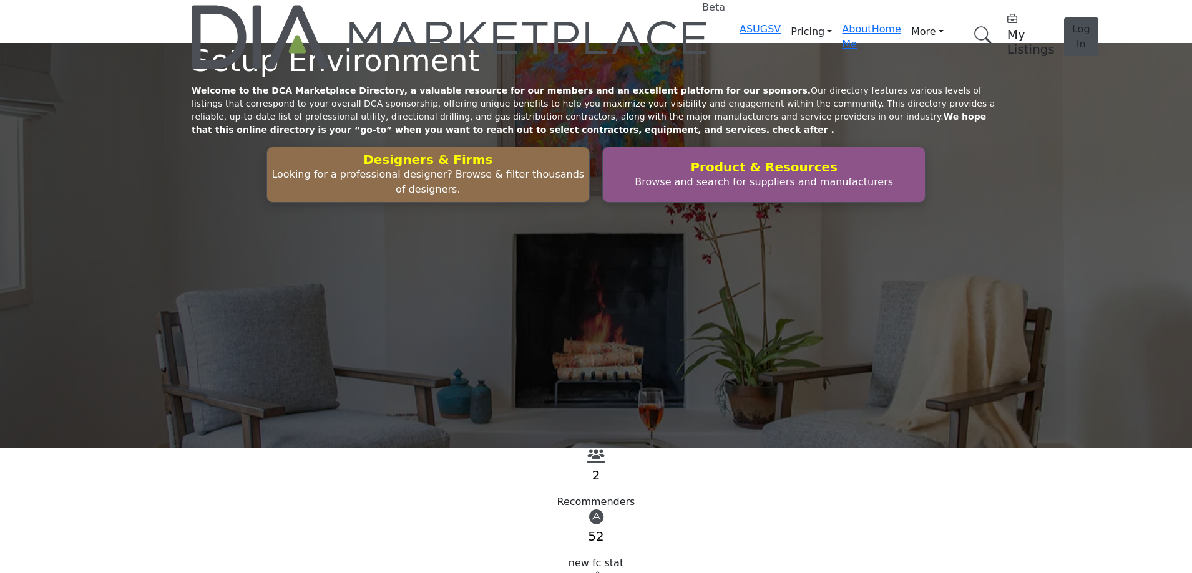  I want to click on a: ASUGSV, so click(760, 29).